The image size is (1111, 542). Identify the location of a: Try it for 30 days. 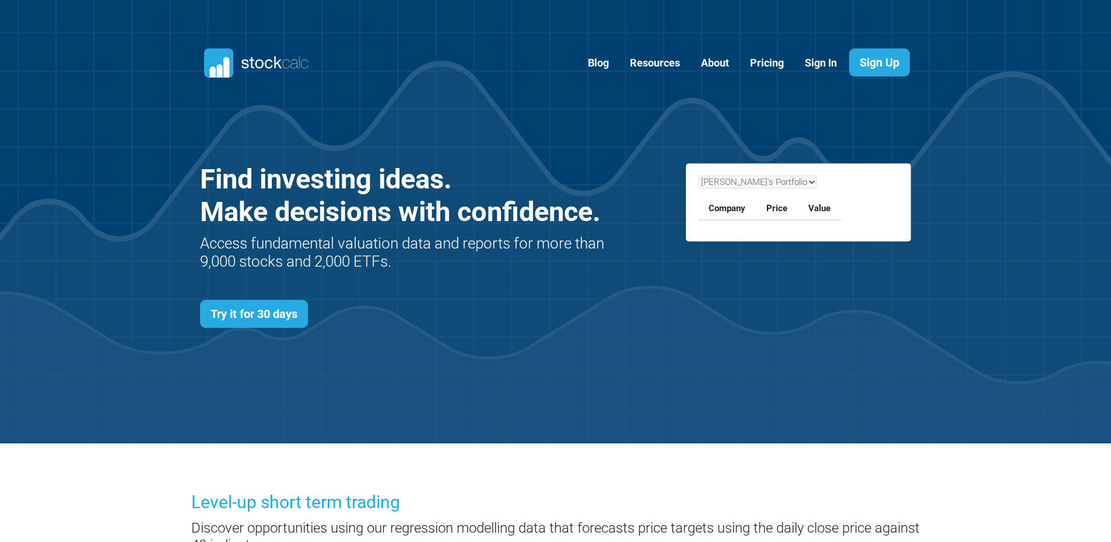
(254, 314).